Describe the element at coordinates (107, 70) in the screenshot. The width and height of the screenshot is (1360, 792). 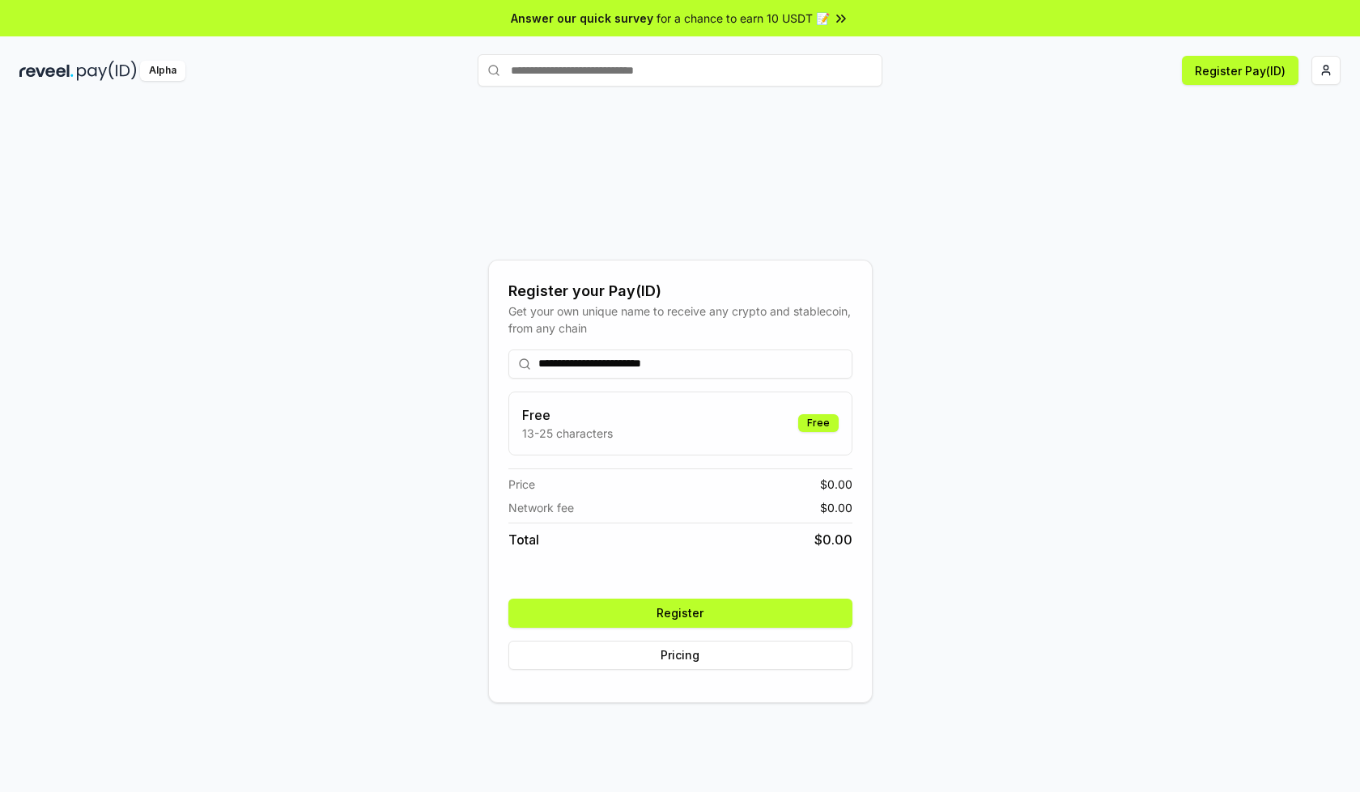
I see `img: pay_id` at that location.